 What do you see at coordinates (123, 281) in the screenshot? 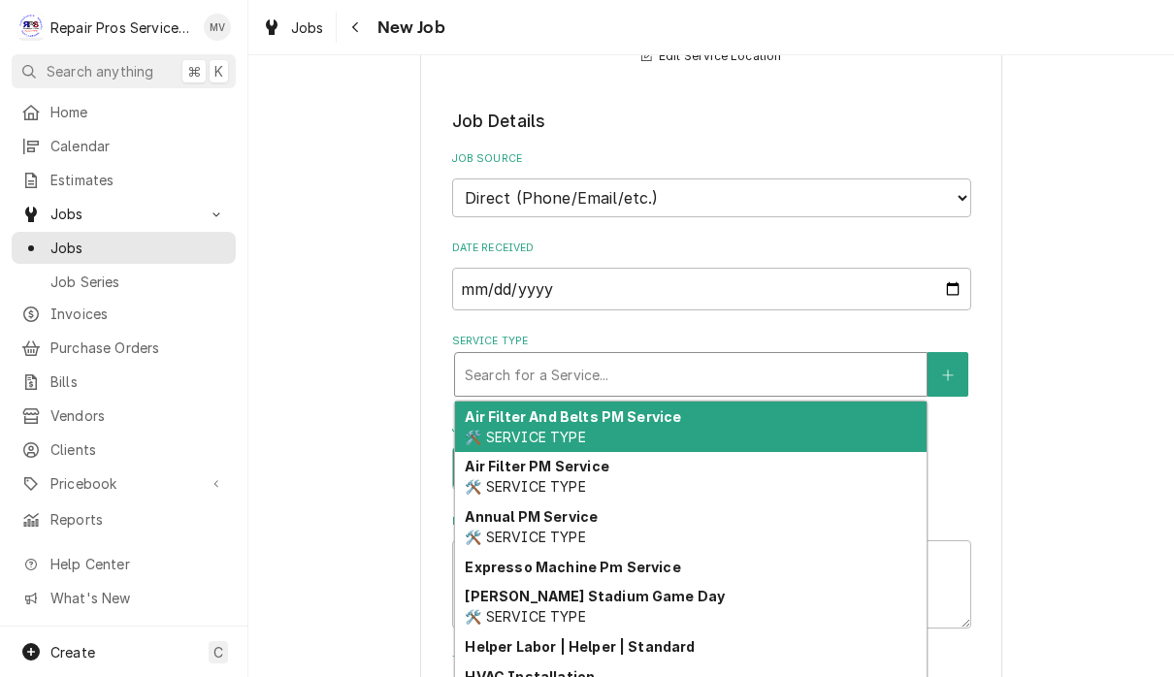
I see `a: Job Series` at bounding box center [123, 281].